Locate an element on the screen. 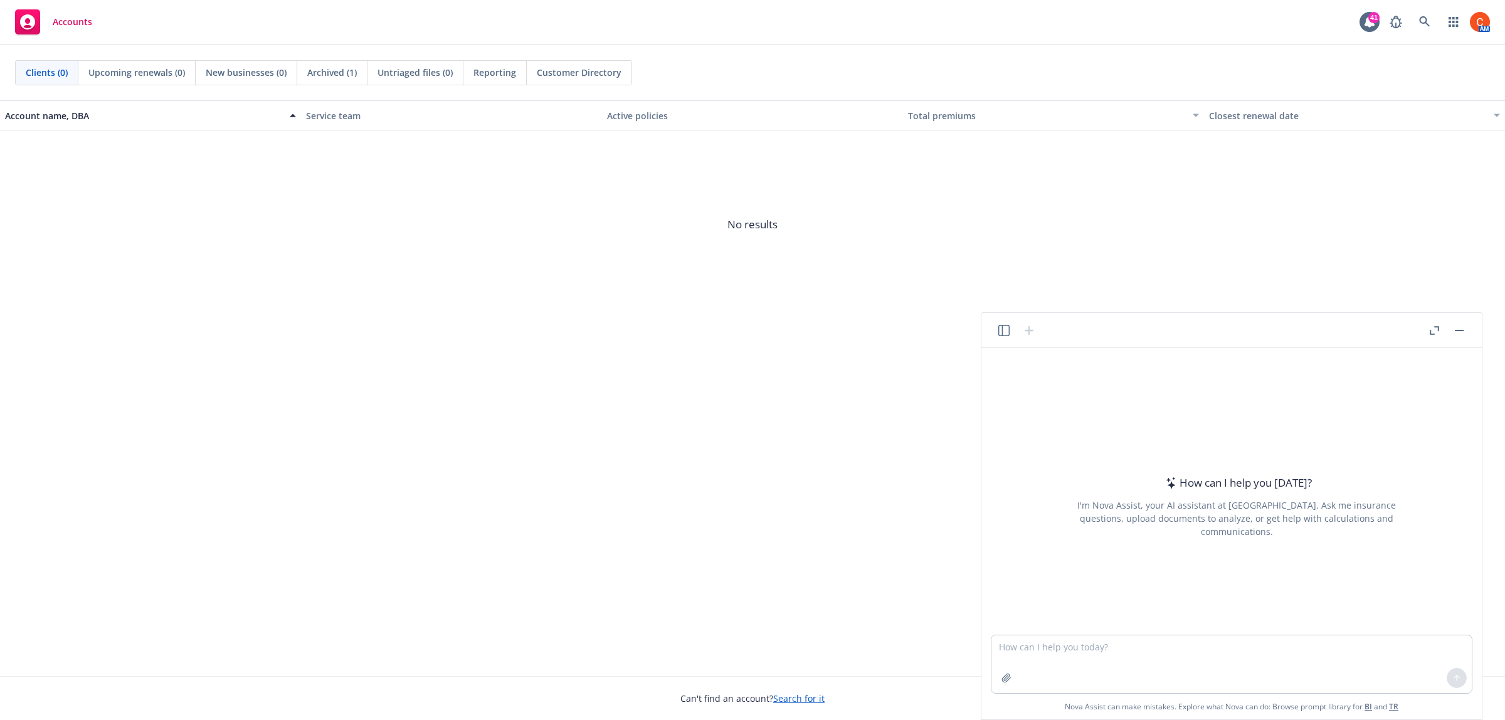 The width and height of the screenshot is (1505, 720). span: Can't find an account? is located at coordinates (753, 698).